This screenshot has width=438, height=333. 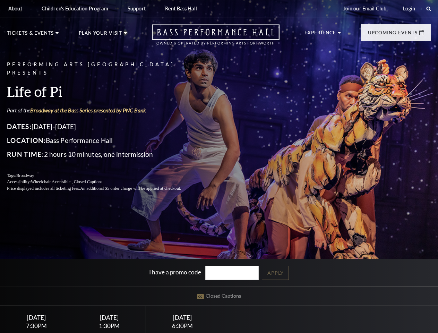 What do you see at coordinates (175, 272) in the screenshot?
I see `label: I have a promo code` at bounding box center [175, 272].